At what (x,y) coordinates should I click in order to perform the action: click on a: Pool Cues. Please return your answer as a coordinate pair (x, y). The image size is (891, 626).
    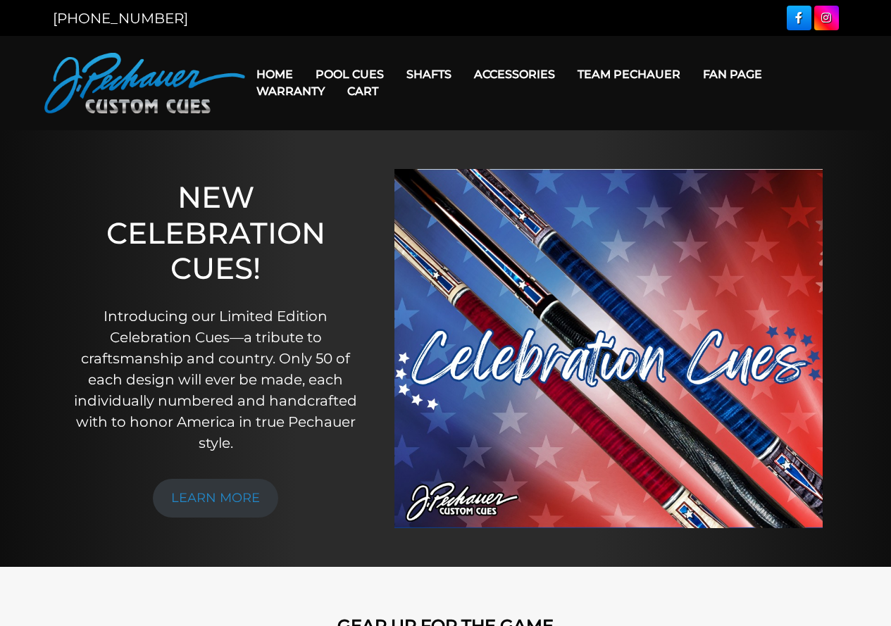
    Looking at the image, I should click on (349, 74).